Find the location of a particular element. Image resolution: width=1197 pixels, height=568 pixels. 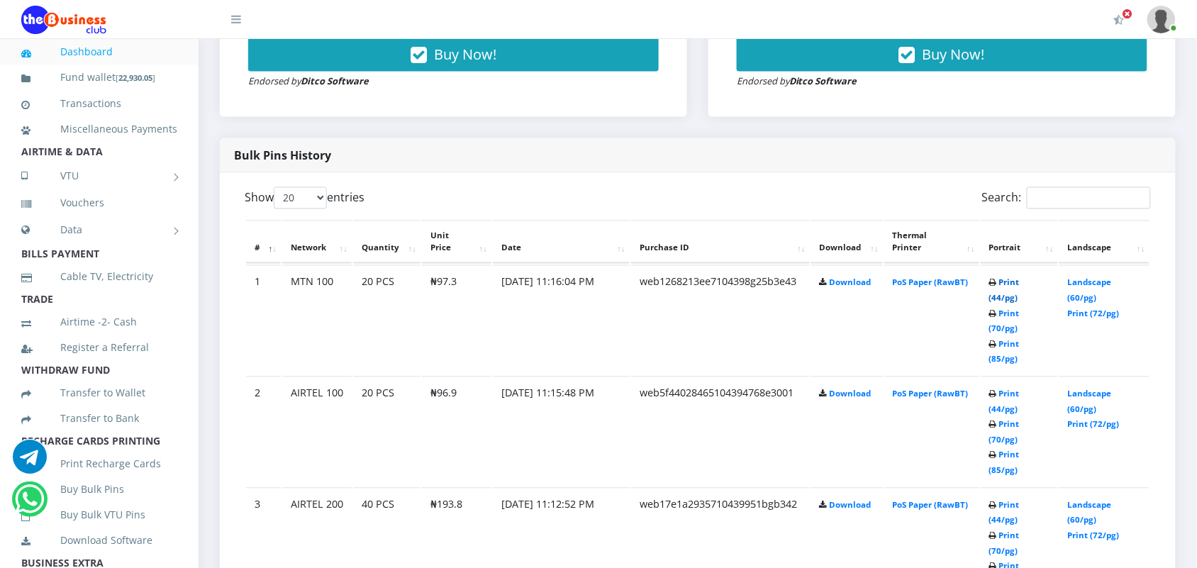

th: Thermal Printer: activate to sort column ascending is located at coordinates (932, 242).